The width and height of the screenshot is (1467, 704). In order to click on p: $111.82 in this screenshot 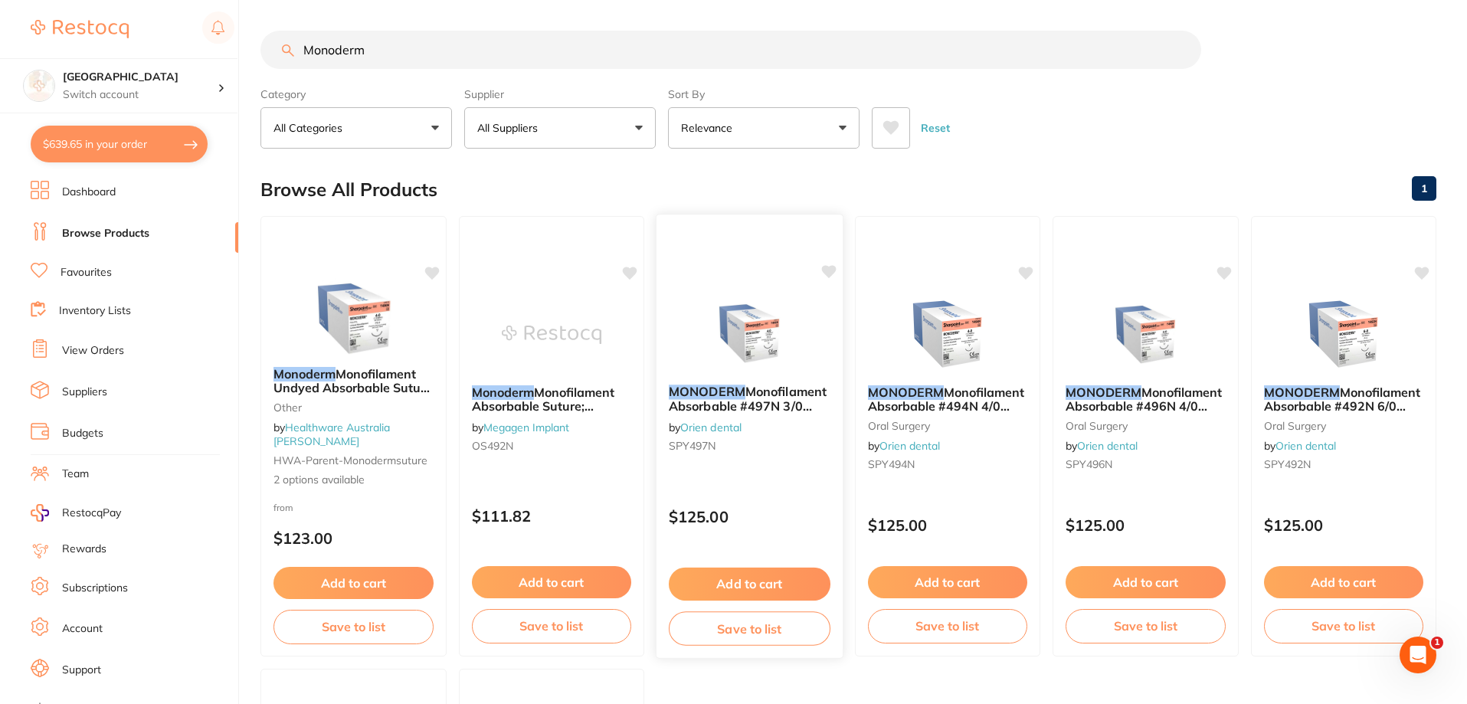, I will do `click(552, 516)`.